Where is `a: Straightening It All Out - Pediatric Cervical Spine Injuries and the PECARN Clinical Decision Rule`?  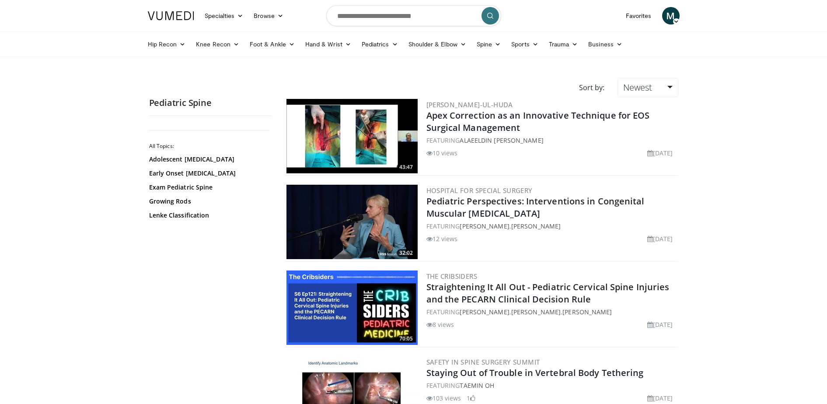
a: Straightening It All Out - Pediatric Cervical Spine Injuries and the PECARN Clinical Decision Rule is located at coordinates (548, 293).